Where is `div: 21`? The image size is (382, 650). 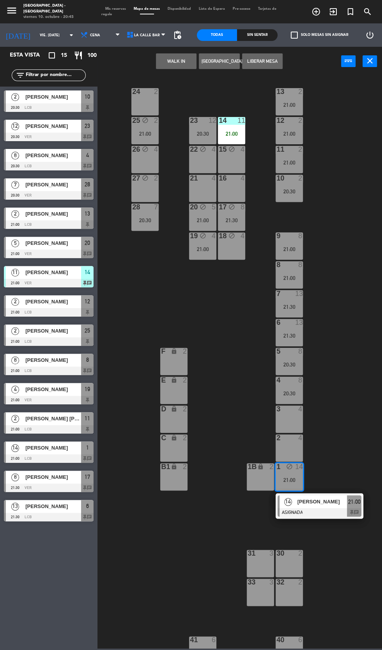 div: 21 is located at coordinates (190, 178).